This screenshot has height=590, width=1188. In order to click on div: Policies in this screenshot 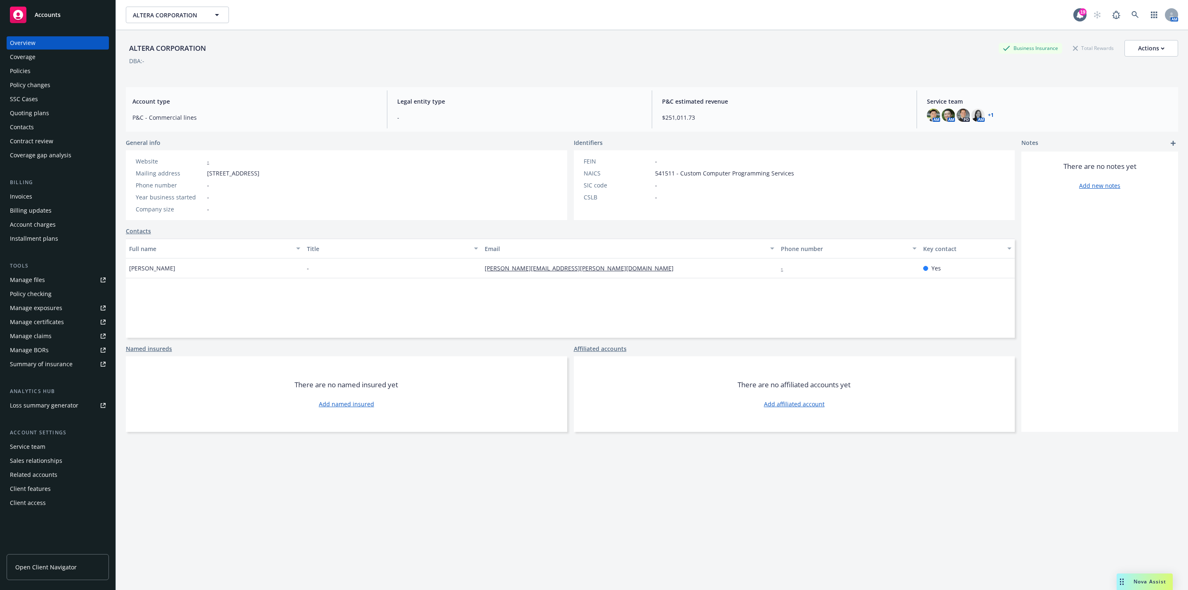, I will do `click(20, 71)`.